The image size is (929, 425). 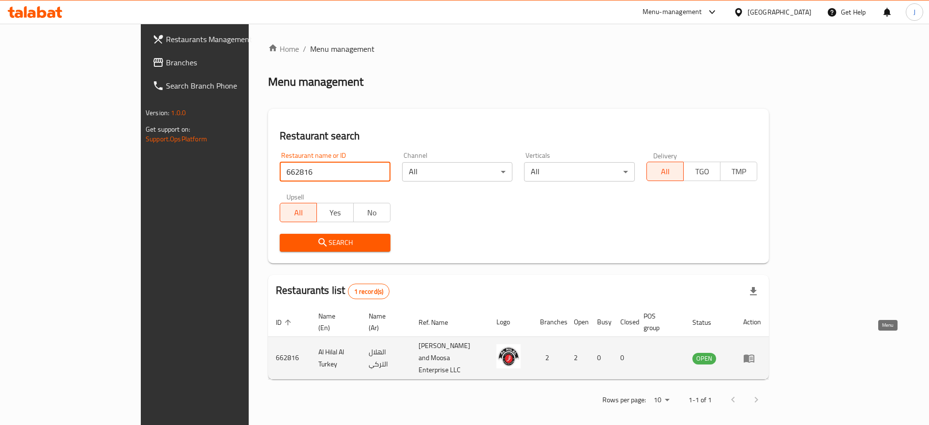 I want to click on span: Get support on:, so click(x=168, y=129).